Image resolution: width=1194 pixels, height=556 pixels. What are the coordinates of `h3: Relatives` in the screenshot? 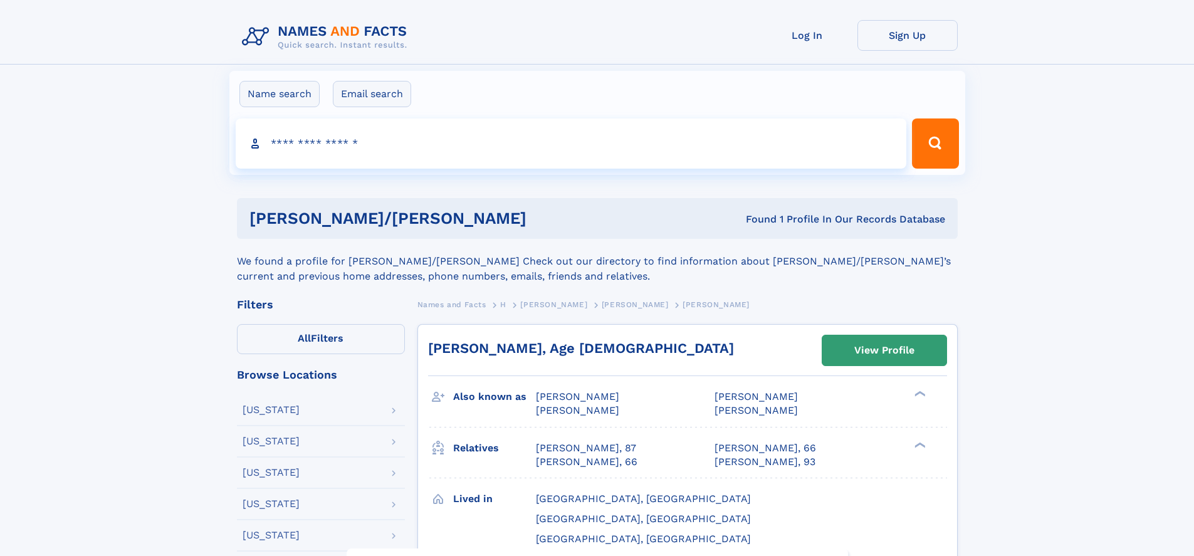 It's located at (495, 448).